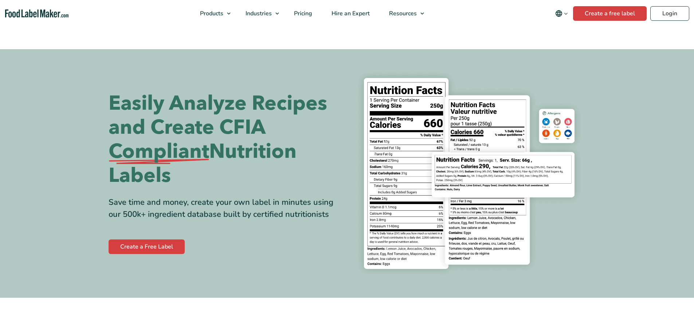 The width and height of the screenshot is (694, 332). What do you see at coordinates (402, 13) in the screenshot?
I see `span: Resources` at bounding box center [402, 13].